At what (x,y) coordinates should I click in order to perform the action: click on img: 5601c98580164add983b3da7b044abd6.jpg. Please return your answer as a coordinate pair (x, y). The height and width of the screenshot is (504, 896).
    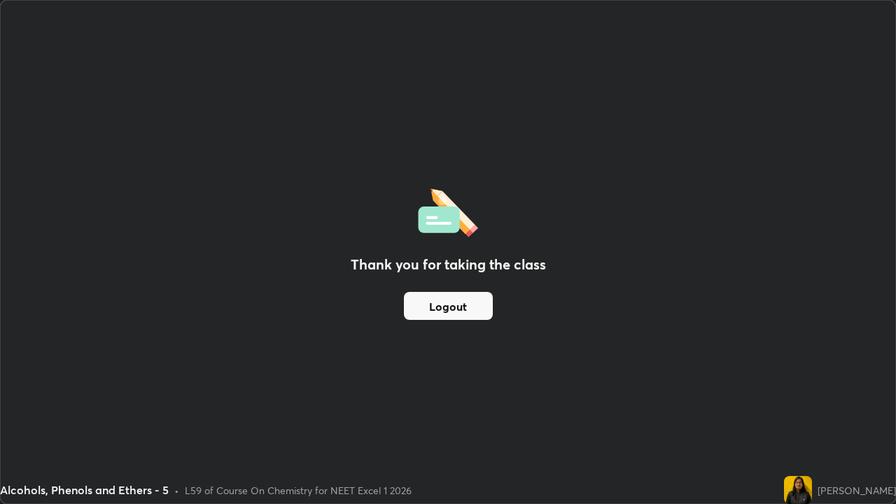
    Looking at the image, I should click on (798, 490).